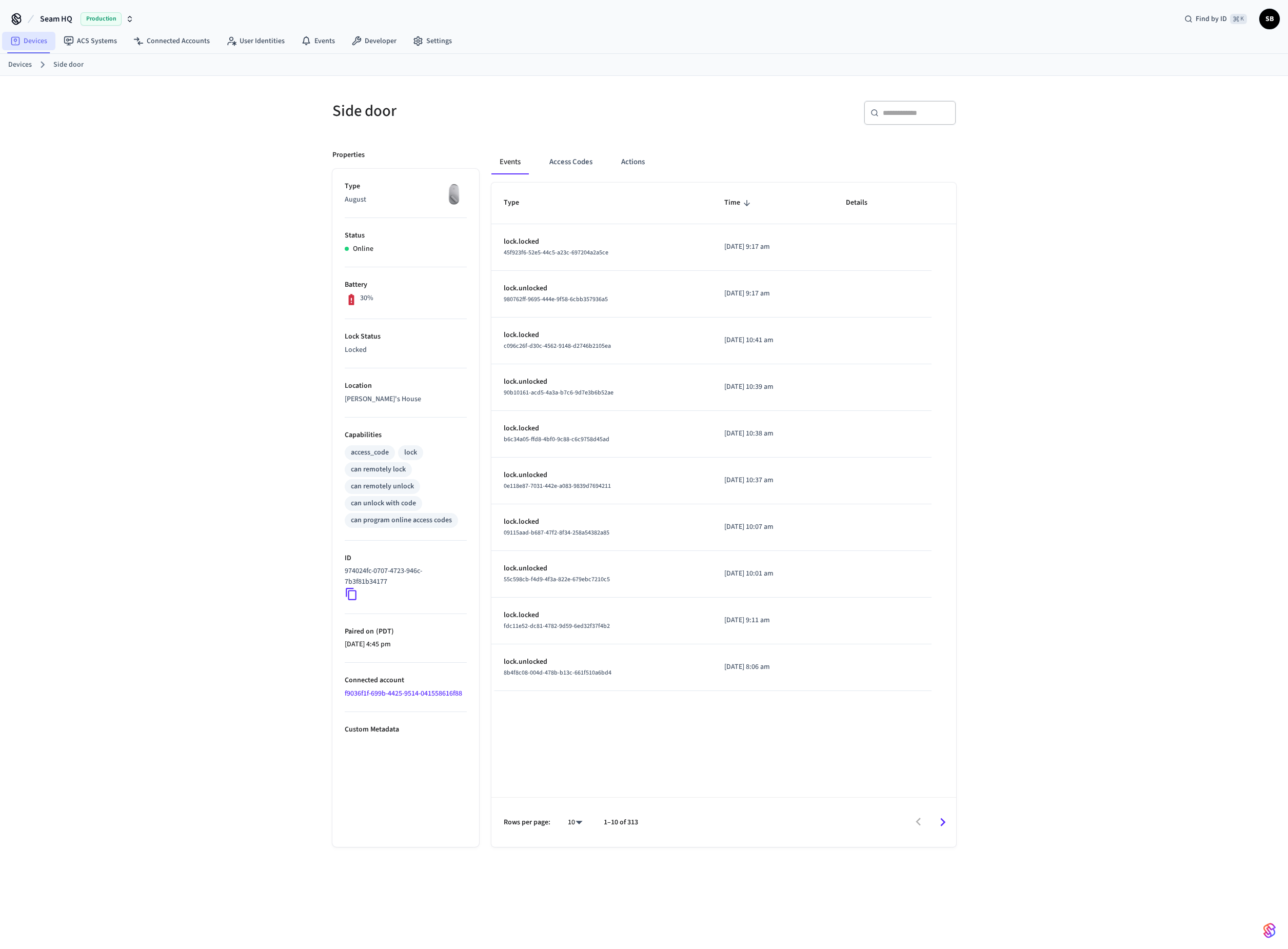 Image resolution: width=1288 pixels, height=949 pixels. Describe the element at coordinates (406, 632) in the screenshot. I see `p: Paired on` at that location.